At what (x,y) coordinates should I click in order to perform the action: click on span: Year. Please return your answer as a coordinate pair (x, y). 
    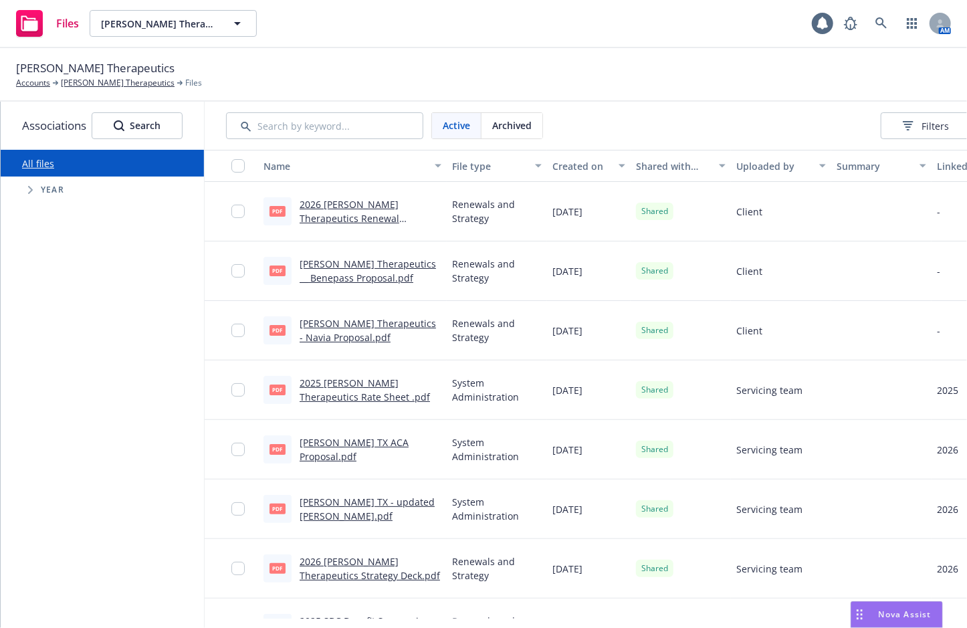
    Looking at the image, I should click on (52, 190).